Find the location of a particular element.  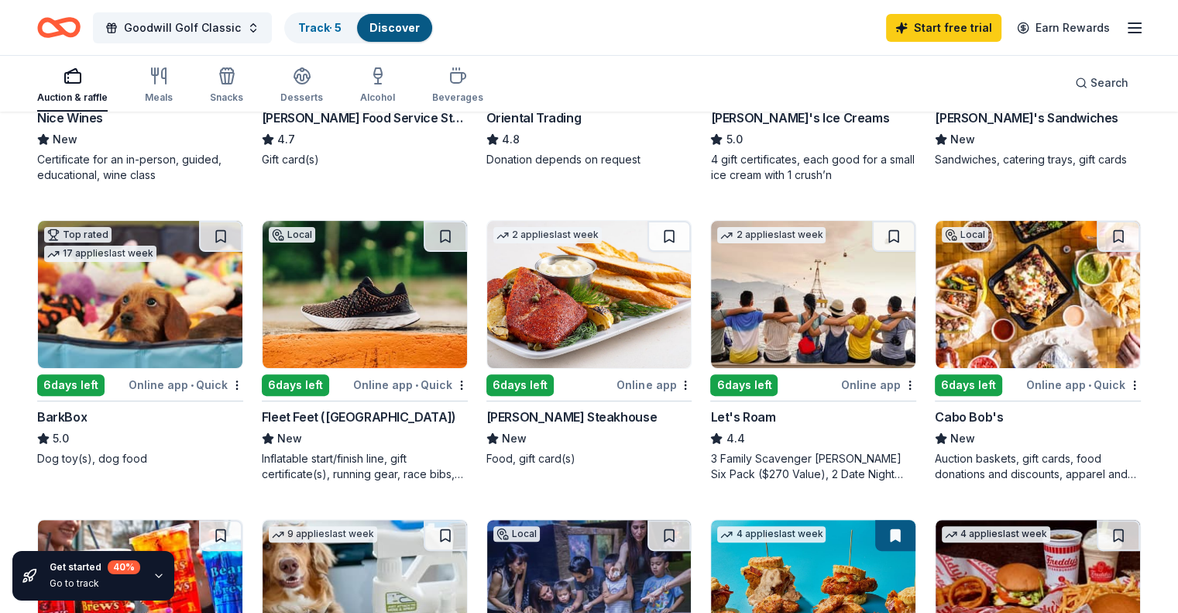

div: Top rated is located at coordinates (77, 235).